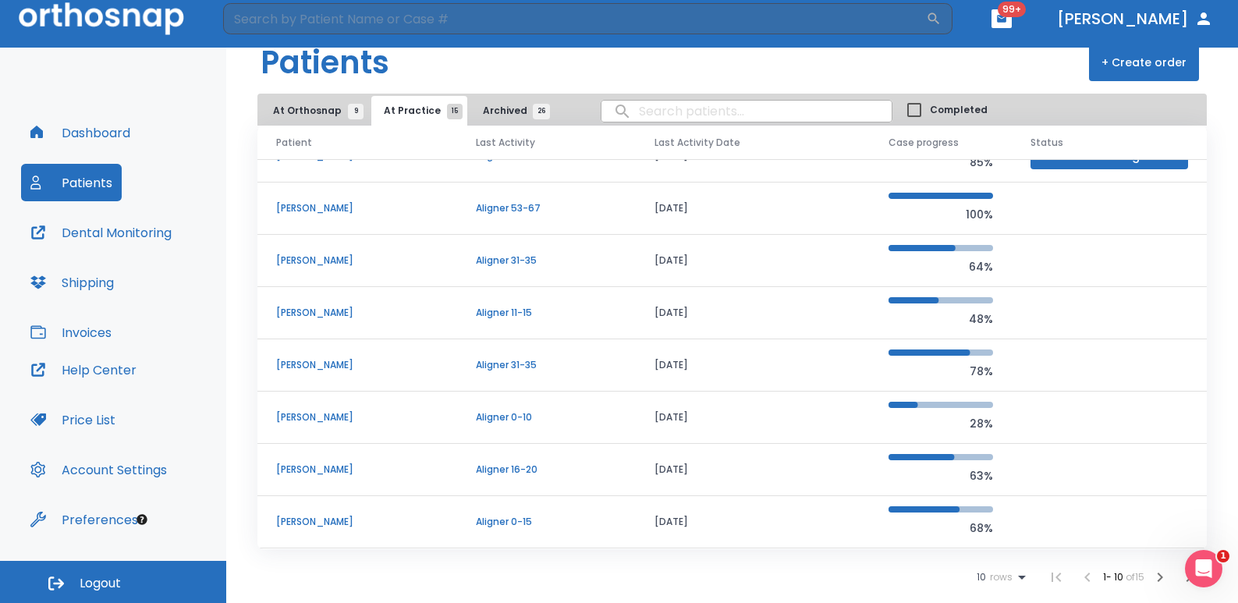  Describe the element at coordinates (356, 112) in the screenshot. I see `span: 9` at that location.